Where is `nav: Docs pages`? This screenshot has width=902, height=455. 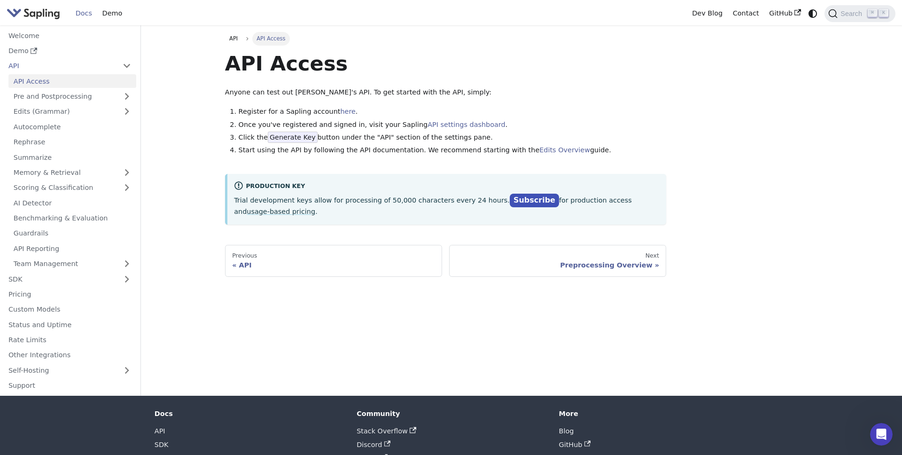
nav: Docs pages is located at coordinates (446, 261).